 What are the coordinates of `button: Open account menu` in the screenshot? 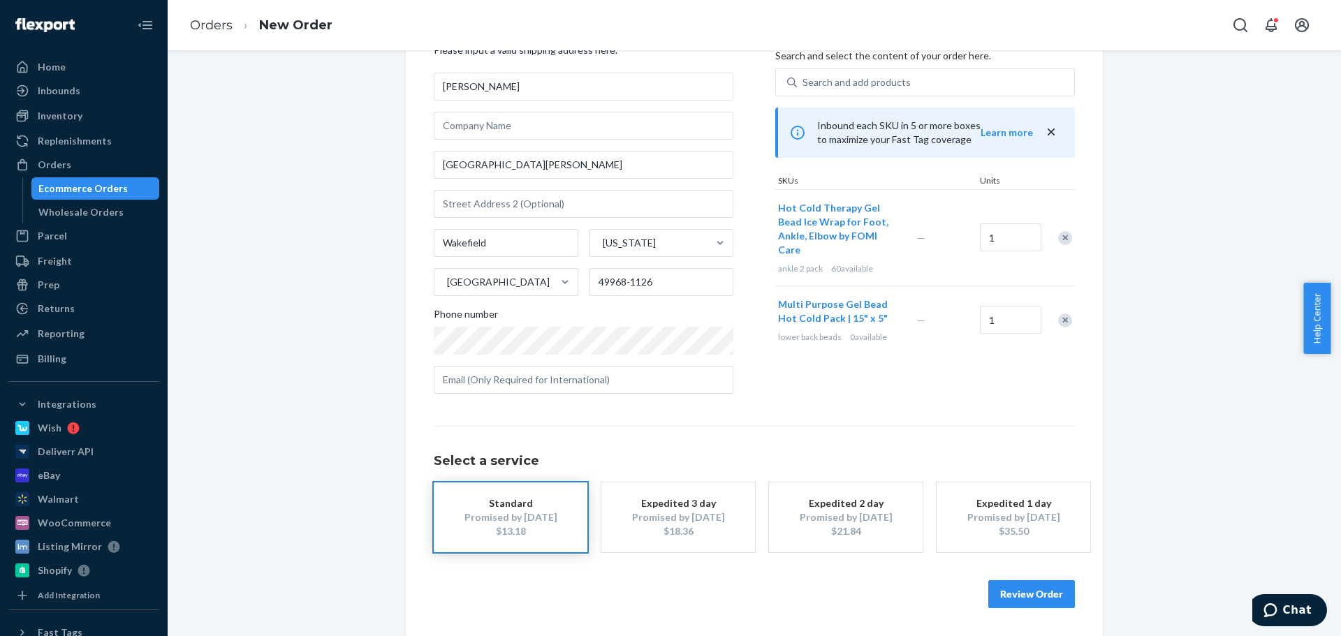 It's located at (1302, 25).